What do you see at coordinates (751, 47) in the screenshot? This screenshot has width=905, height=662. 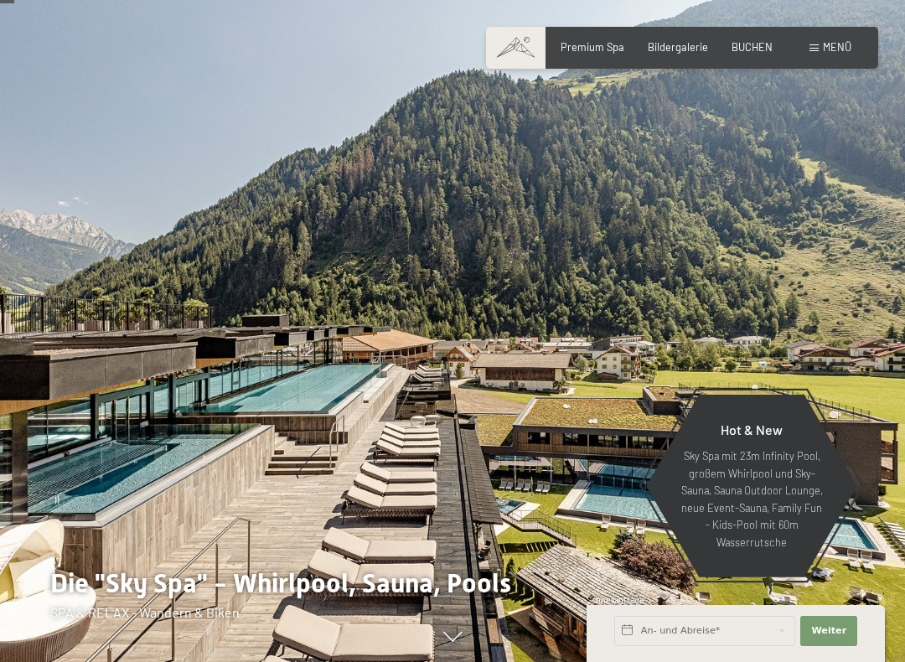 I see `span: BUCHEN` at bounding box center [751, 47].